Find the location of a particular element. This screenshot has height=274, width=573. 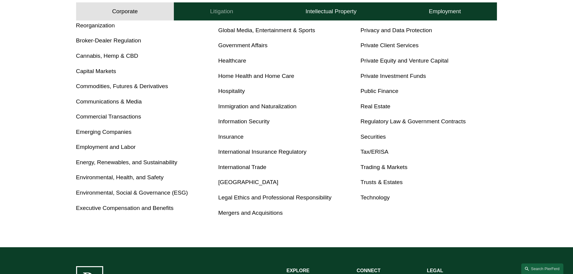

a: Real Estate is located at coordinates (375, 106).